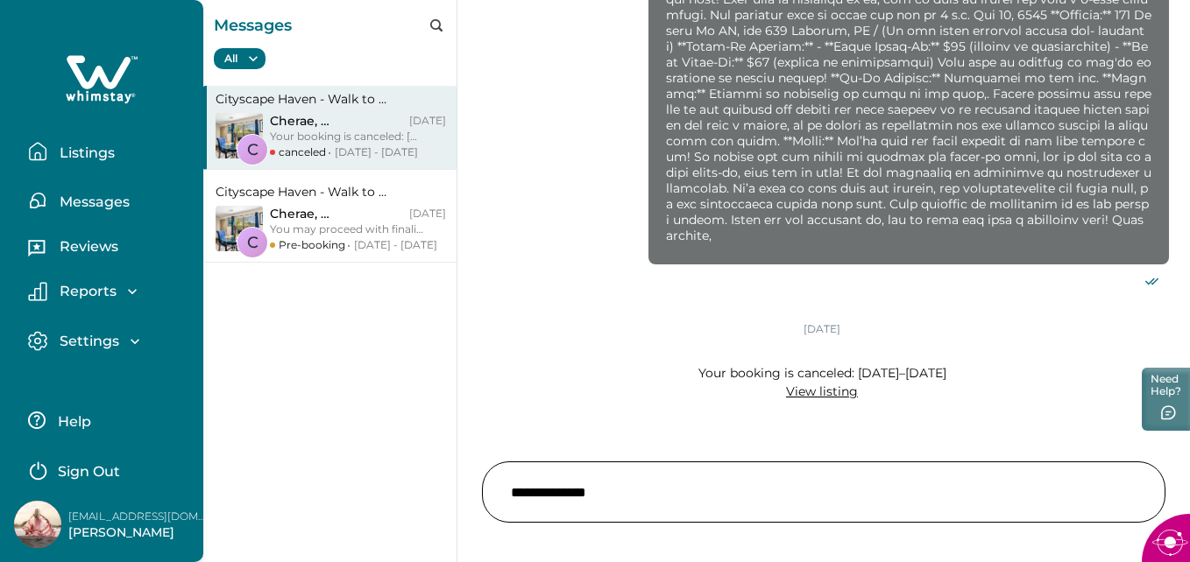 The height and width of the screenshot is (562, 1190). What do you see at coordinates (86, 247) in the screenshot?
I see `p: Reviews` at bounding box center [86, 247].